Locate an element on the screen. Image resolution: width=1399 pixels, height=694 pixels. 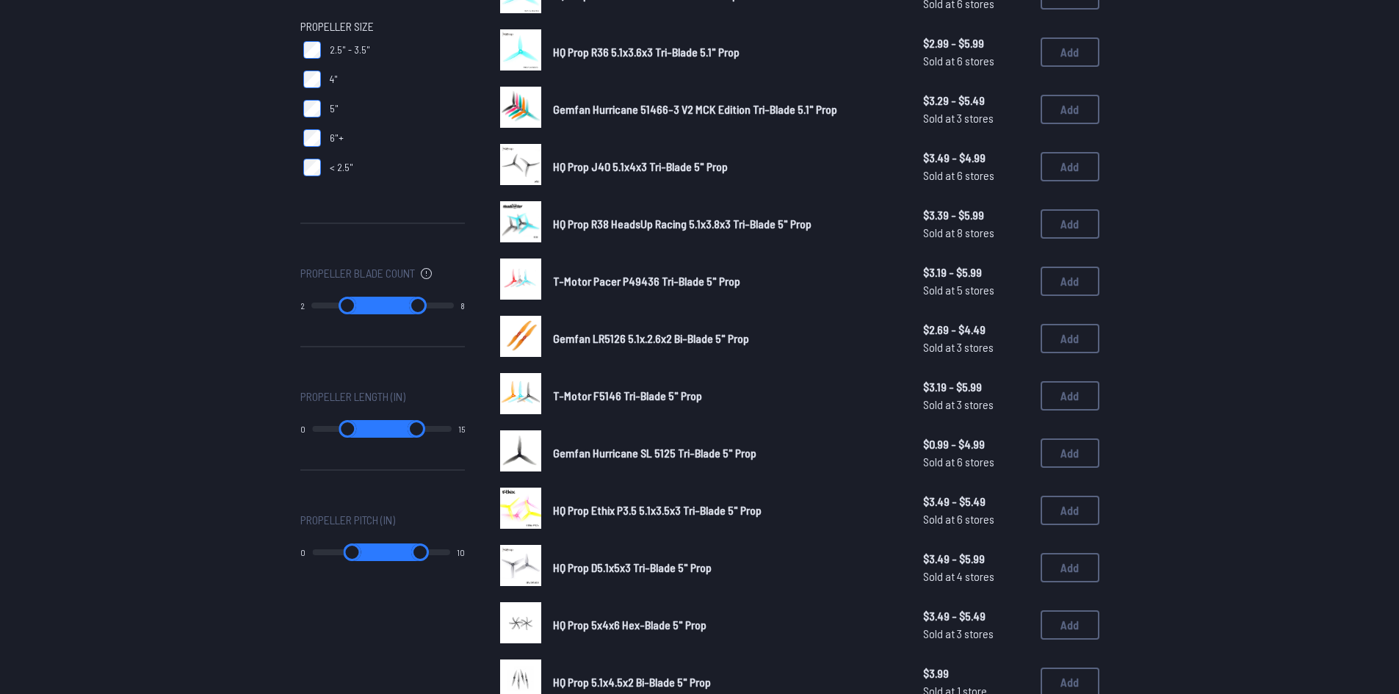
span: $3.49 - $5.99 is located at coordinates (976, 559).